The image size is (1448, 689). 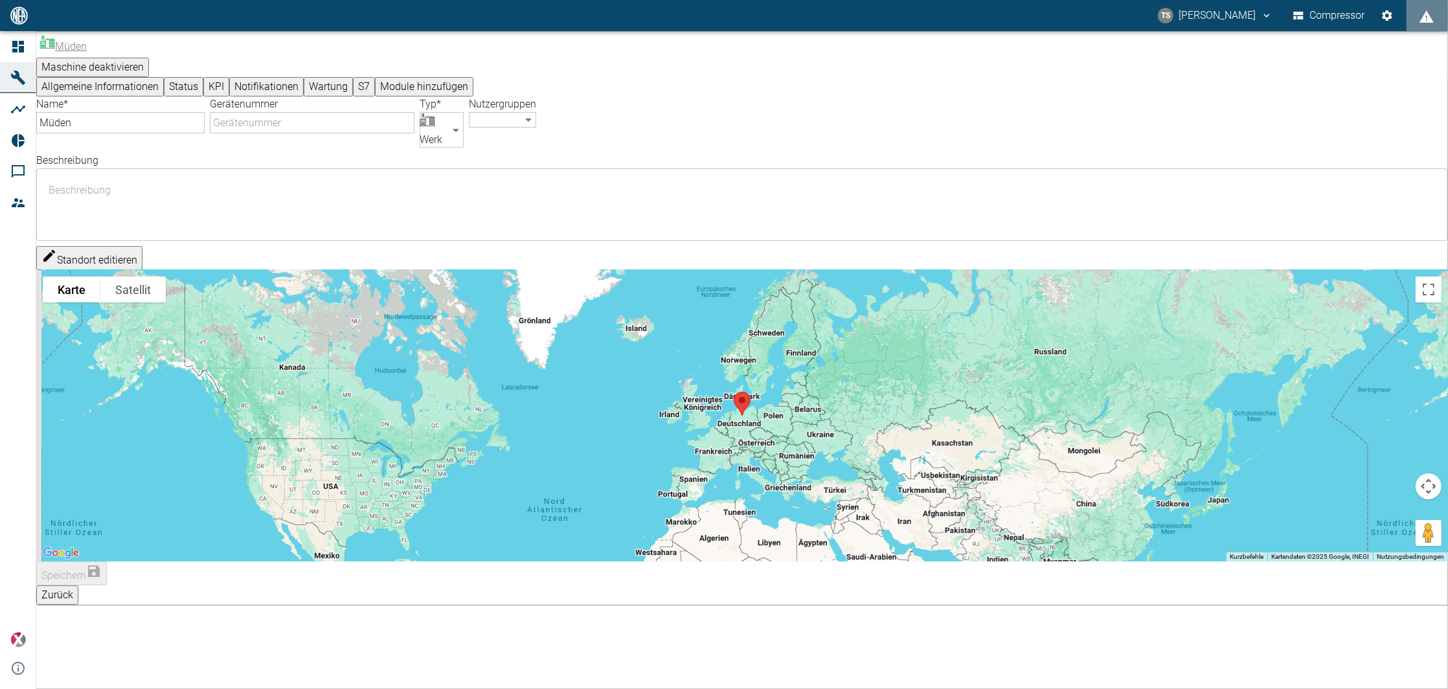 I want to click on a: Müden, so click(x=63, y=46).